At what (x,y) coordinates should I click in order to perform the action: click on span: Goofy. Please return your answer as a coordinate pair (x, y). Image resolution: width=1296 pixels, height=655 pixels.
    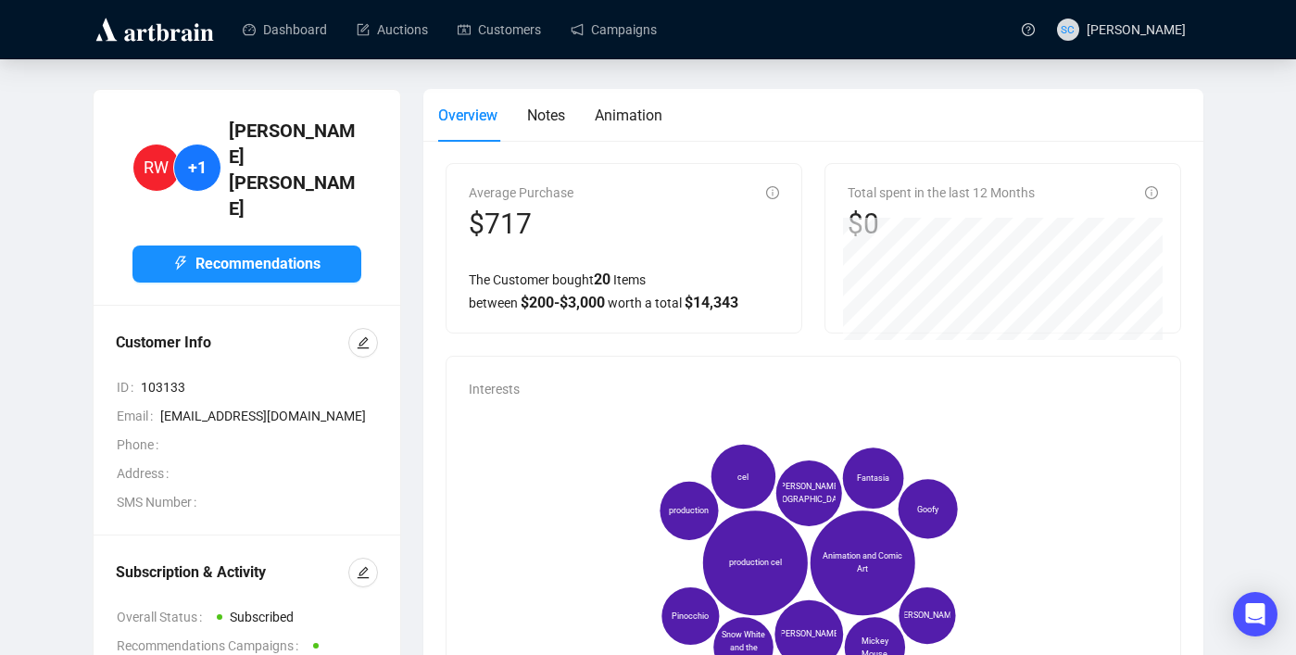
    Looking at the image, I should click on (927, 509).